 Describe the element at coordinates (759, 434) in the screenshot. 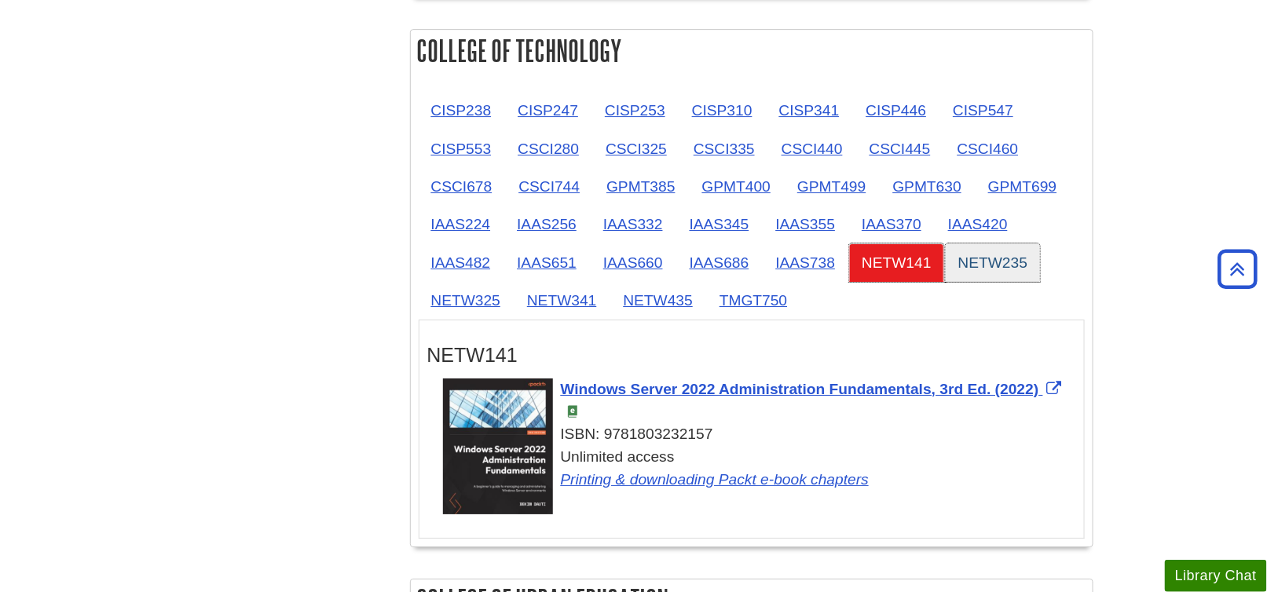

I see `div: ISBN: 9781803232157` at that location.